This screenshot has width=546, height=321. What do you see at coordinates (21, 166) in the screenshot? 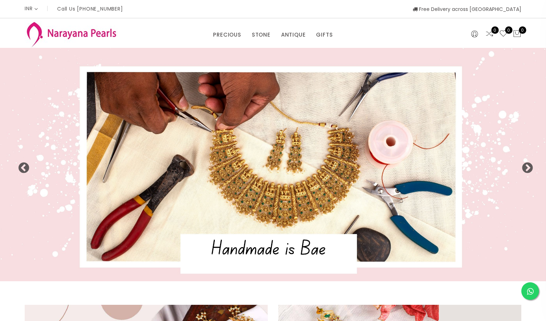
I see `button: Previous` at bounding box center [21, 166].